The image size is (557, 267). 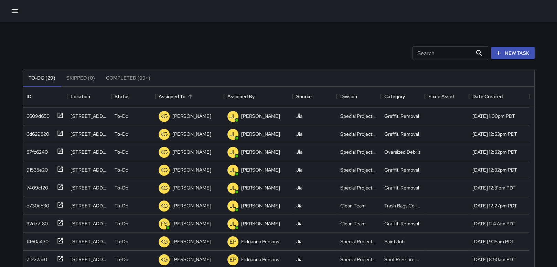 I want to click on button: To-Do (29), so click(x=42, y=78).